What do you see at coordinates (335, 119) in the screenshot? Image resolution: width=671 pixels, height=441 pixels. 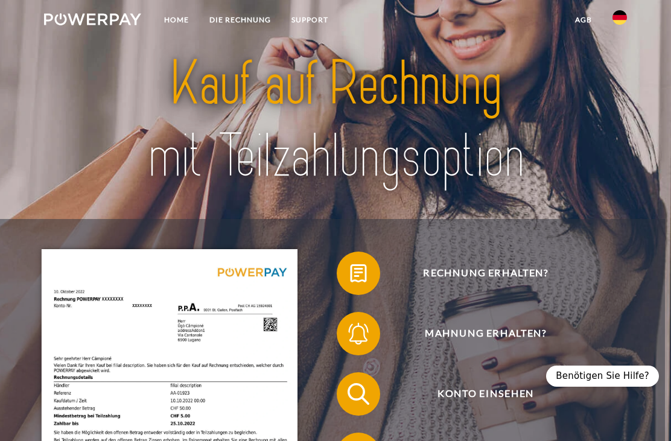 I see `img: title-powerpay_de.svg` at bounding box center [335, 119].